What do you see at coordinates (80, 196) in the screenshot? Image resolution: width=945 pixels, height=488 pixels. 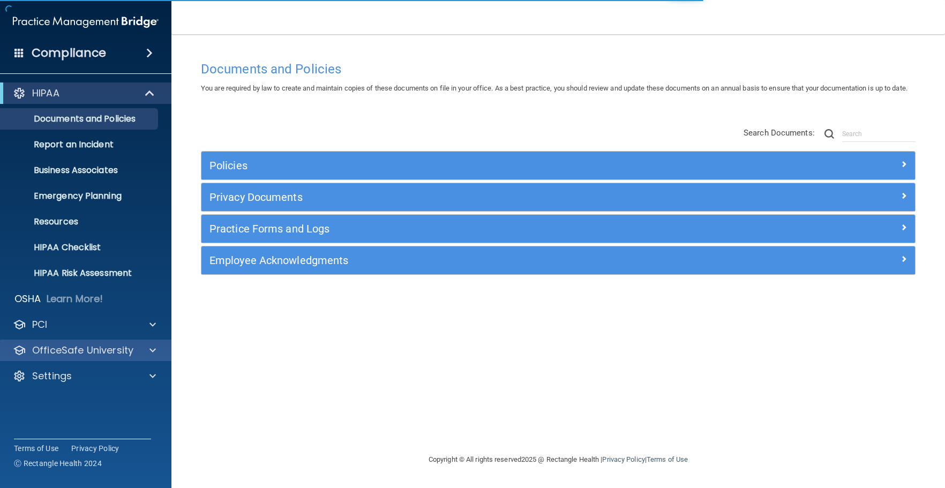 I see `p: Emergency Planning` at bounding box center [80, 196].